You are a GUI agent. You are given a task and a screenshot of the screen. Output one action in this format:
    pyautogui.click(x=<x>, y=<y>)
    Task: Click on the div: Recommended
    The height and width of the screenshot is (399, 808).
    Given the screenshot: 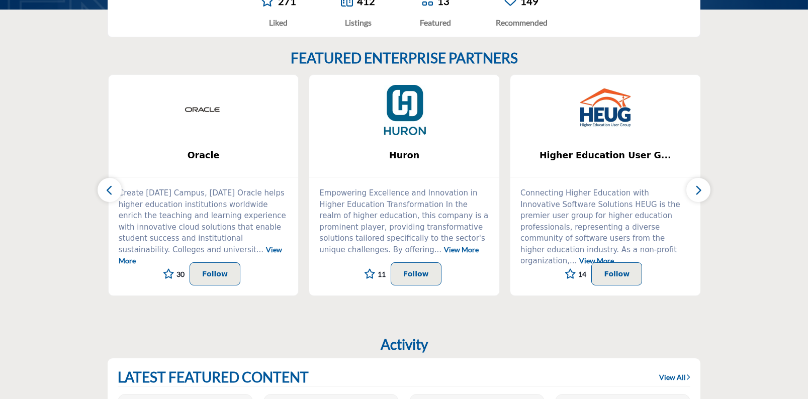 What is the action you would take?
    pyautogui.click(x=521, y=23)
    